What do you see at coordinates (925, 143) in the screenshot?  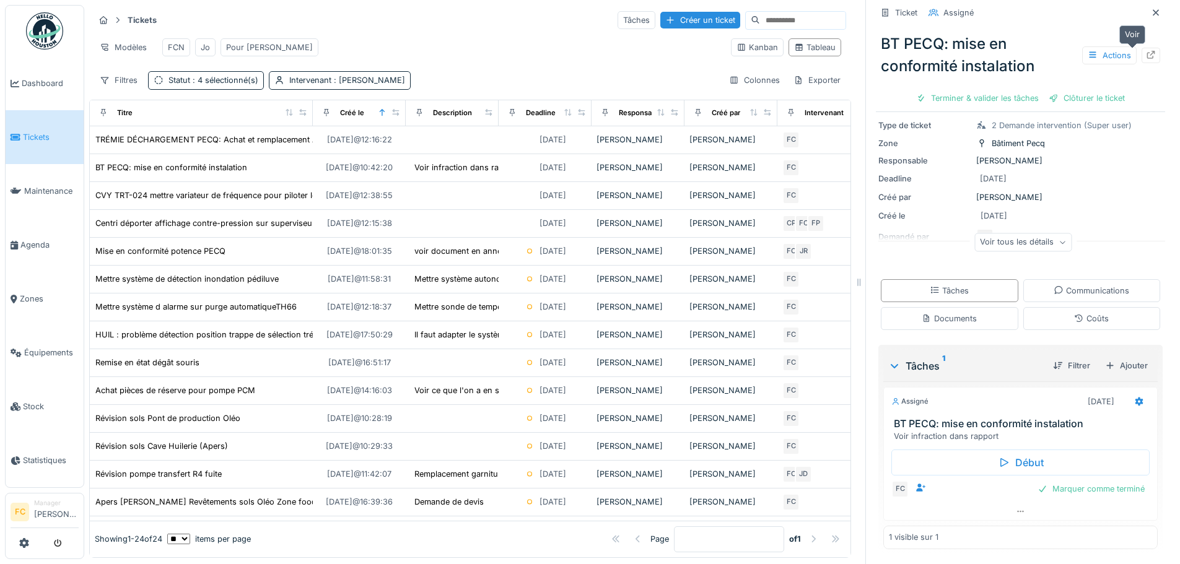 I see `div: Zone` at bounding box center [925, 143].